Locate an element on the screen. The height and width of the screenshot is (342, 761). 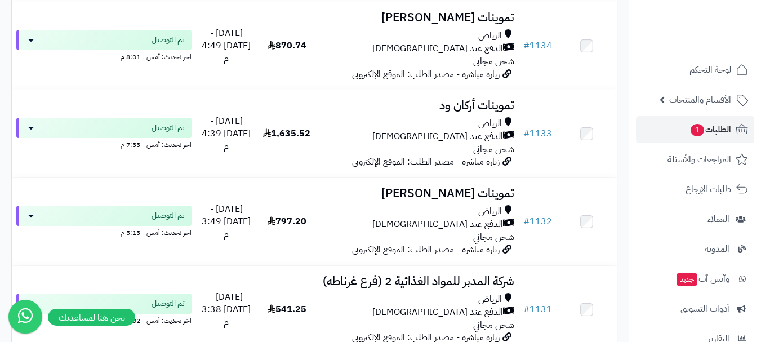
span: وآتس آب is located at coordinates (702, 279).